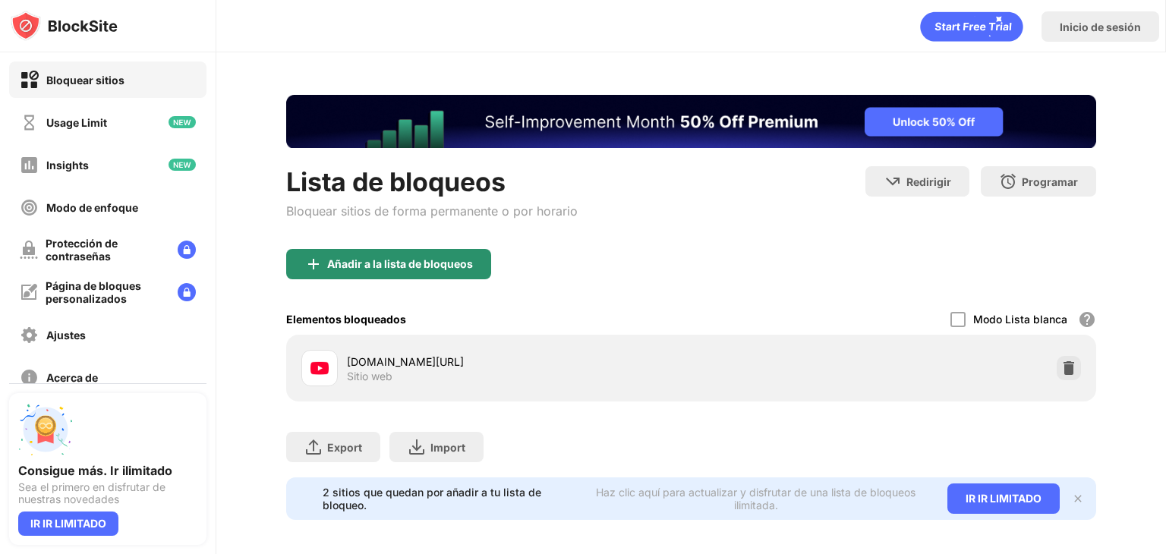 The height and width of the screenshot is (554, 1166). What do you see at coordinates (46, 430) in the screenshot?
I see `img: push-unlimited.svg` at bounding box center [46, 430].